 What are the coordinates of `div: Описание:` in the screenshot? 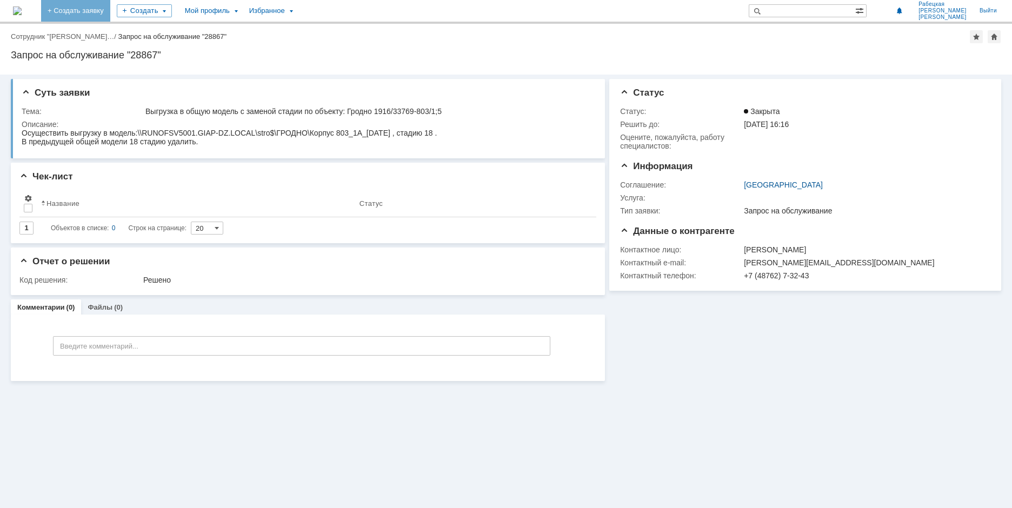 It's located at (306, 124).